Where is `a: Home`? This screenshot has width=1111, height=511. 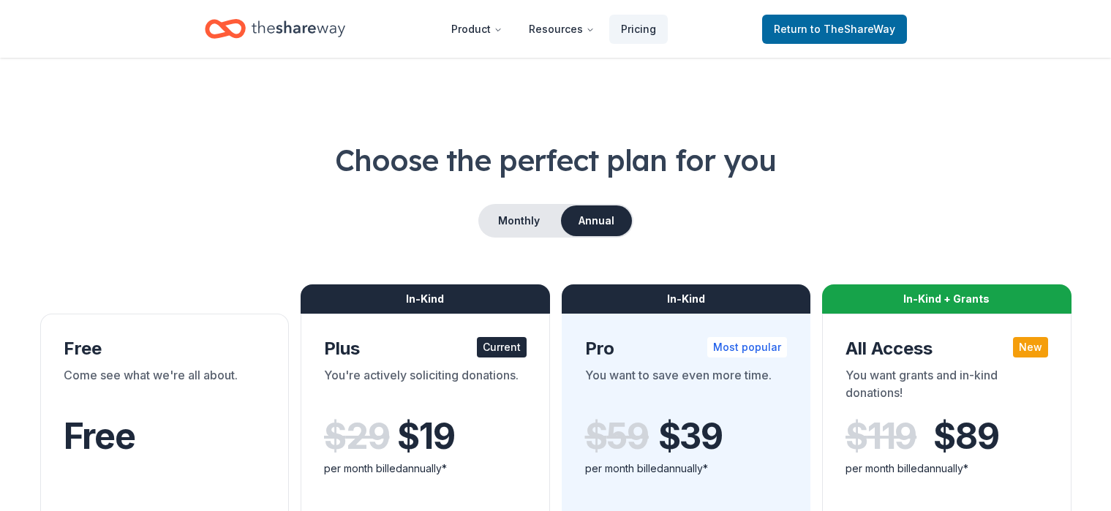
a: Home is located at coordinates (275, 29).